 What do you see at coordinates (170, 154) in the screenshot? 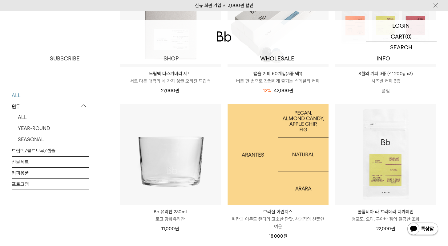
I see `img: Bb 유리잔 230ml` at bounding box center [170, 154].